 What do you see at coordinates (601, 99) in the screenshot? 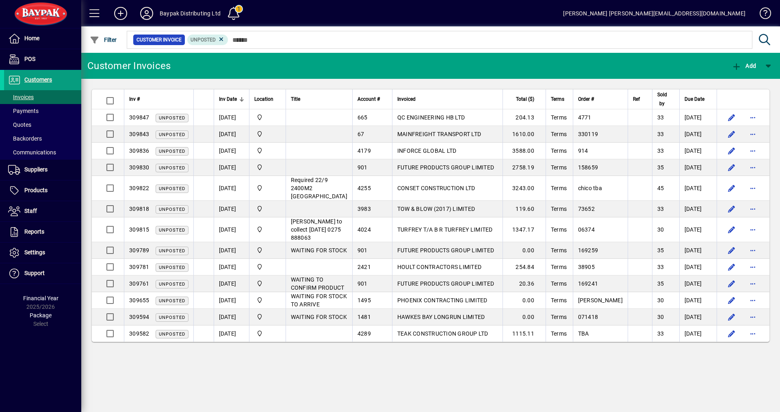
I see `div: Order #` at bounding box center [601, 99].